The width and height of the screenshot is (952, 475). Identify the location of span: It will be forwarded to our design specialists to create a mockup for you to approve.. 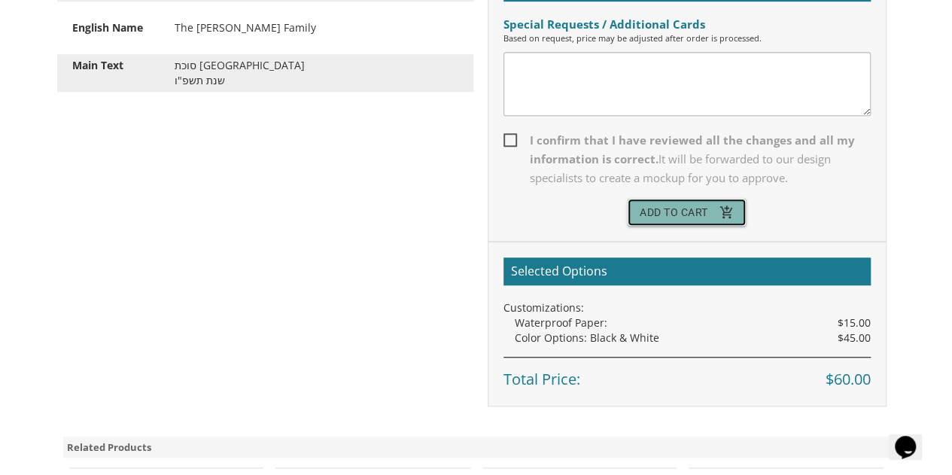
(680, 168).